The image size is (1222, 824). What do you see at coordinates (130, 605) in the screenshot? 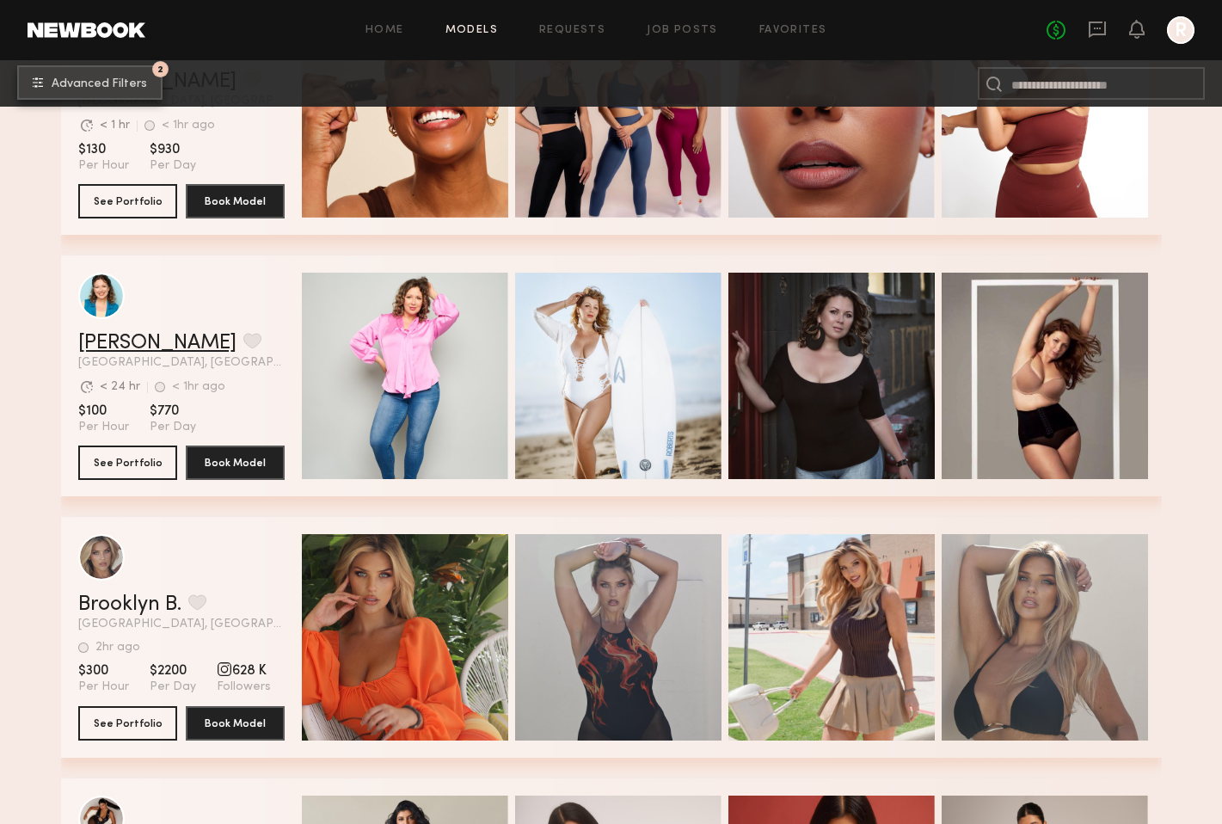
I see `a: Brooklyn B.` at bounding box center [130, 605].